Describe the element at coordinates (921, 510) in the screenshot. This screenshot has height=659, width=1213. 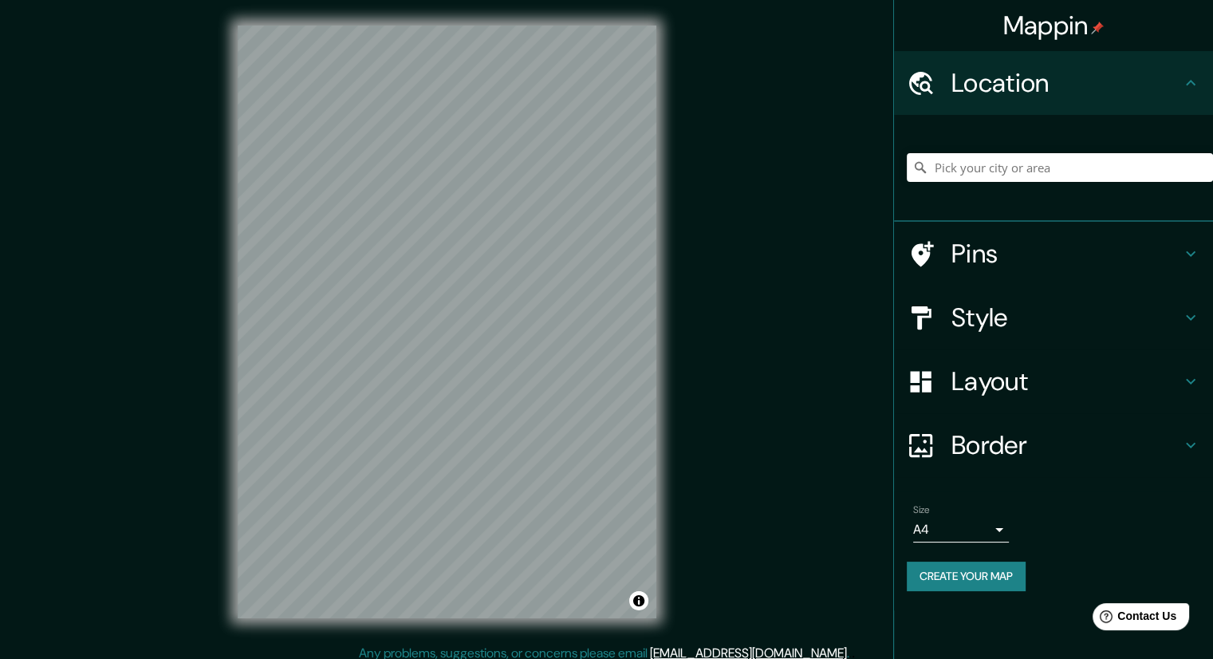
I see `label: Size` at that location.